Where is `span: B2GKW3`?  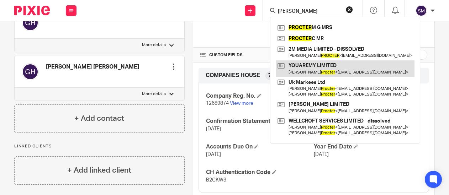 span: B2GKW3 is located at coordinates (216, 180).